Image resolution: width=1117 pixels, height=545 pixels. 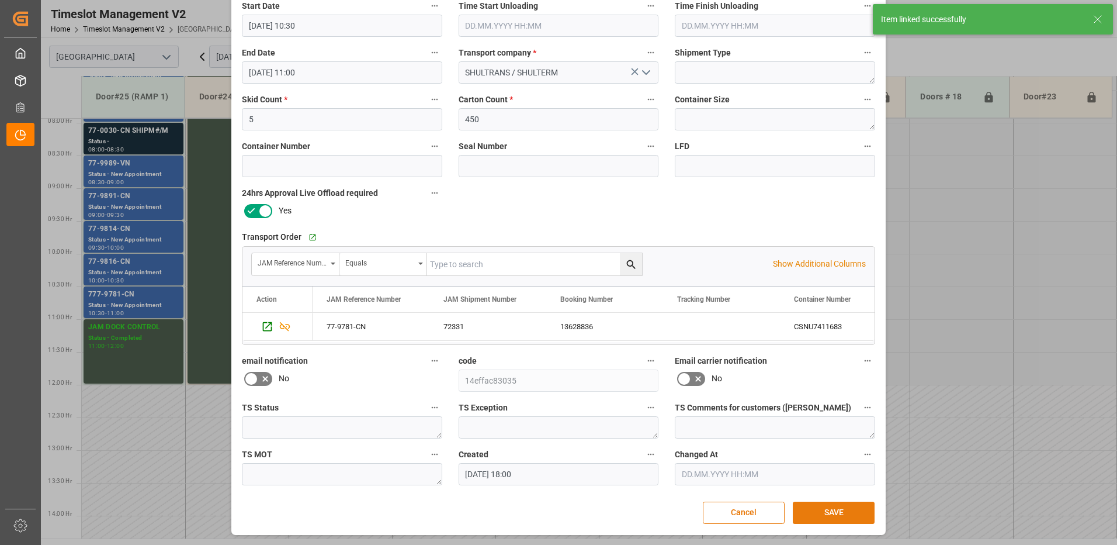 What do you see at coordinates (982, 19) in the screenshot?
I see `div: Item linked successfully` at bounding box center [982, 19].